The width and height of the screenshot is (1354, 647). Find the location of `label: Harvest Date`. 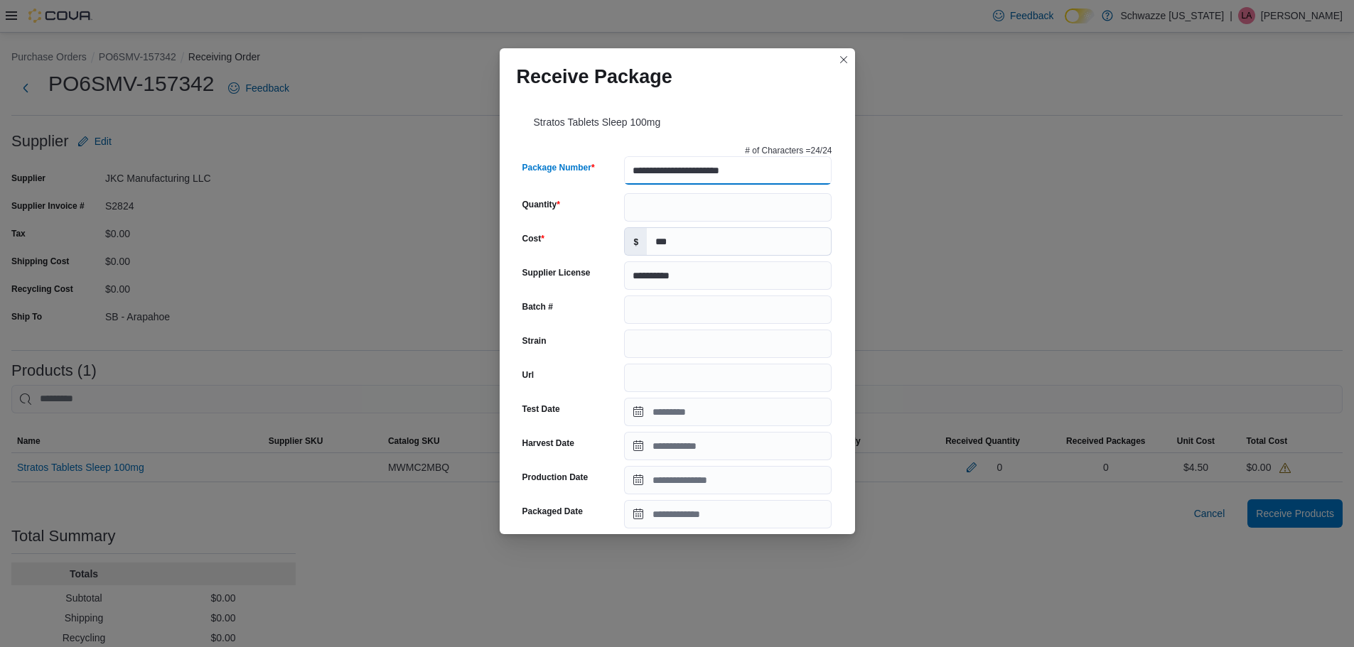

label: Harvest Date is located at coordinates (548, 443).